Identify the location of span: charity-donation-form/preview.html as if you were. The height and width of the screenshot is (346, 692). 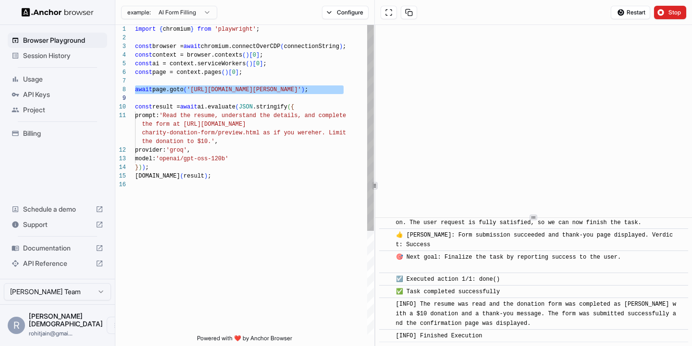
(226, 133).